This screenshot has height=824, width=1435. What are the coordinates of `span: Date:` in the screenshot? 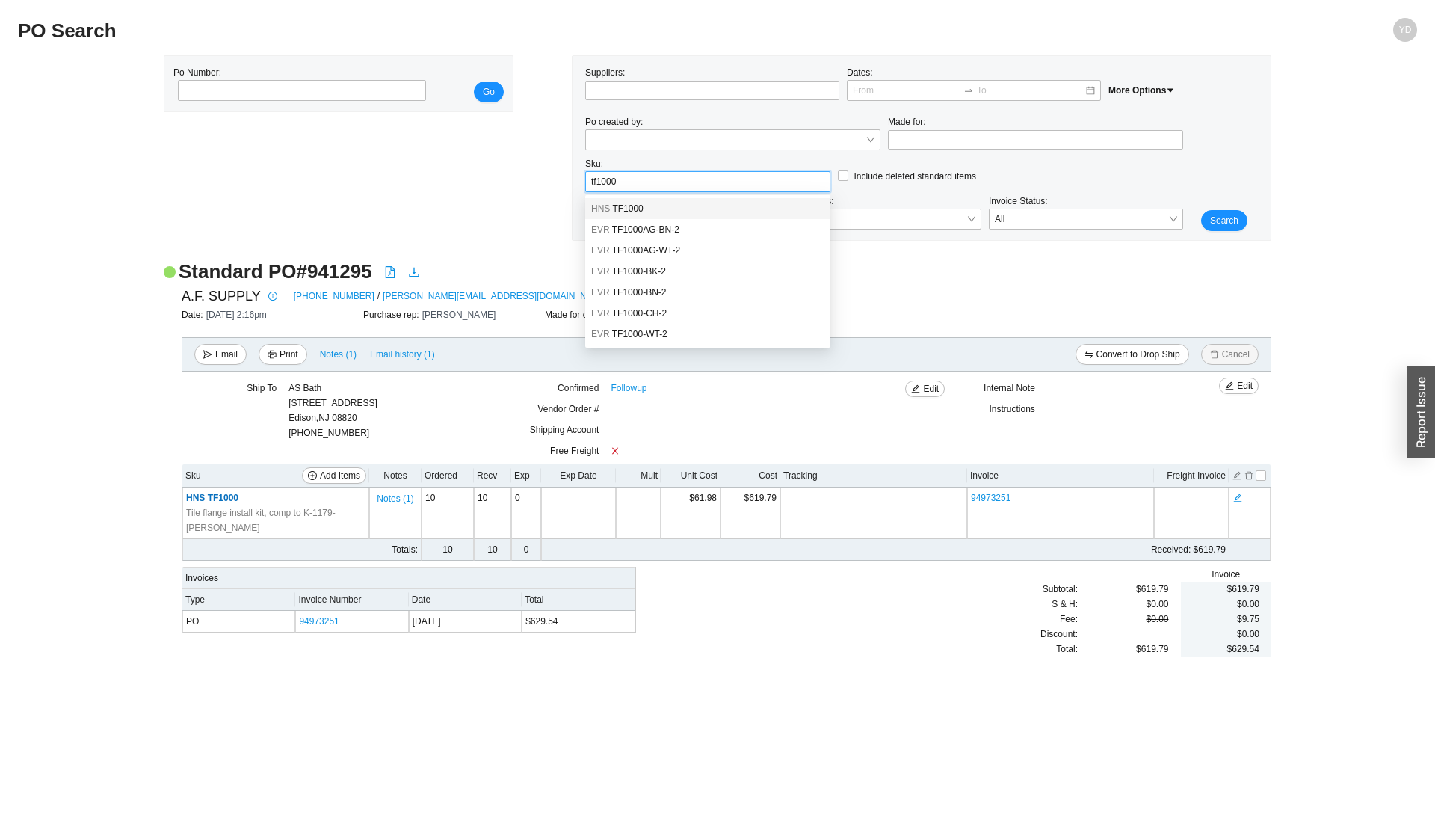 It's located at (194, 315).